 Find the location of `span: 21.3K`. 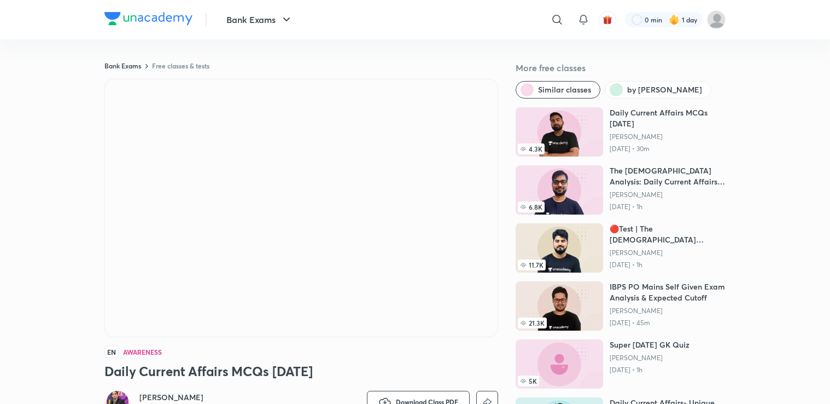

span: 21.3K is located at coordinates (532, 323).